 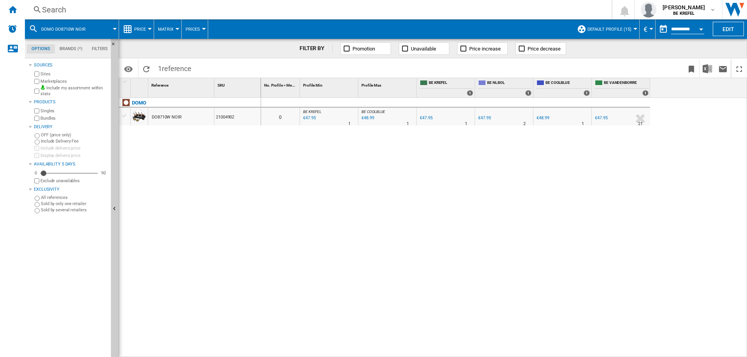 I want to click on div: Products, so click(x=71, y=102).